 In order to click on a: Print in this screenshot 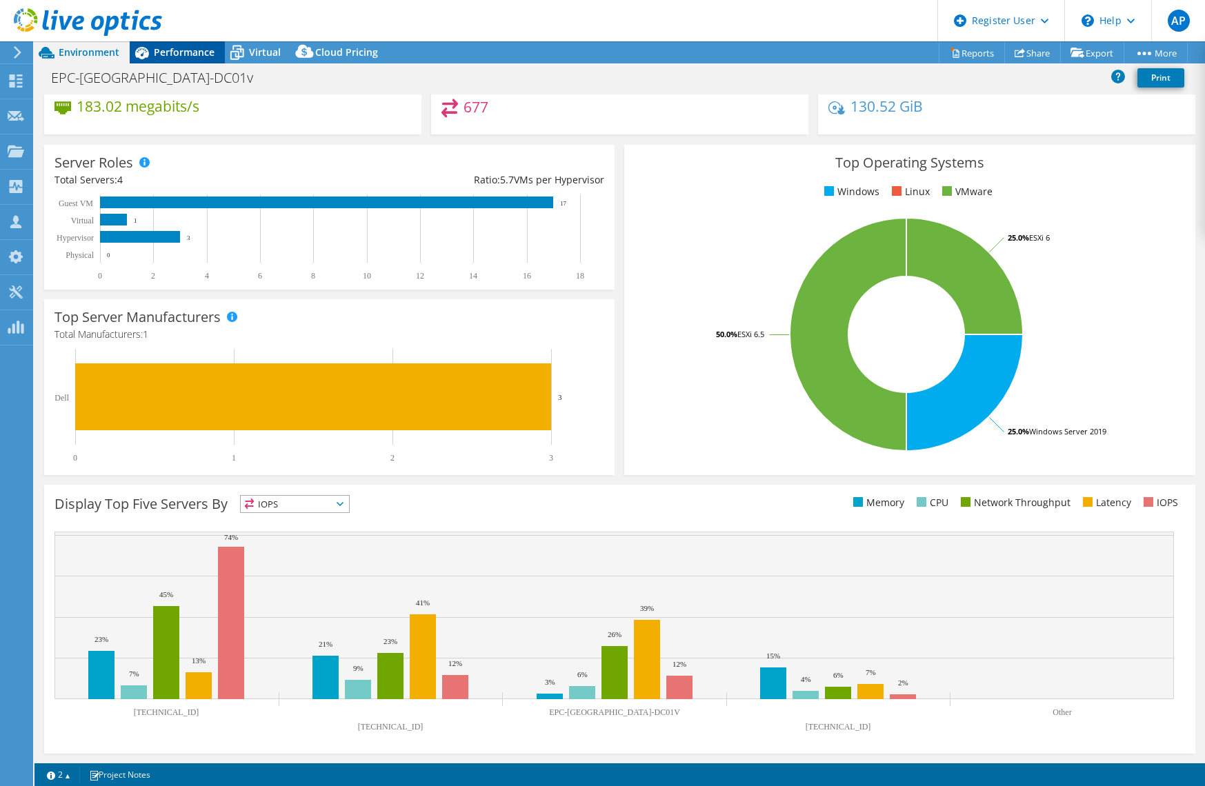, I will do `click(1161, 78)`.